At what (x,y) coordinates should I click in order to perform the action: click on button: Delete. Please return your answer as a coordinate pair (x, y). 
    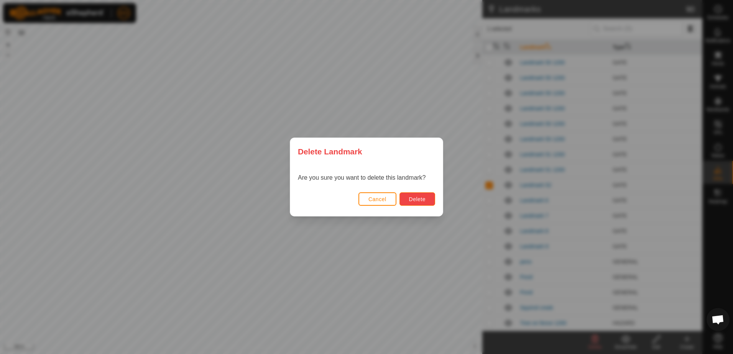
    Looking at the image, I should click on (417, 199).